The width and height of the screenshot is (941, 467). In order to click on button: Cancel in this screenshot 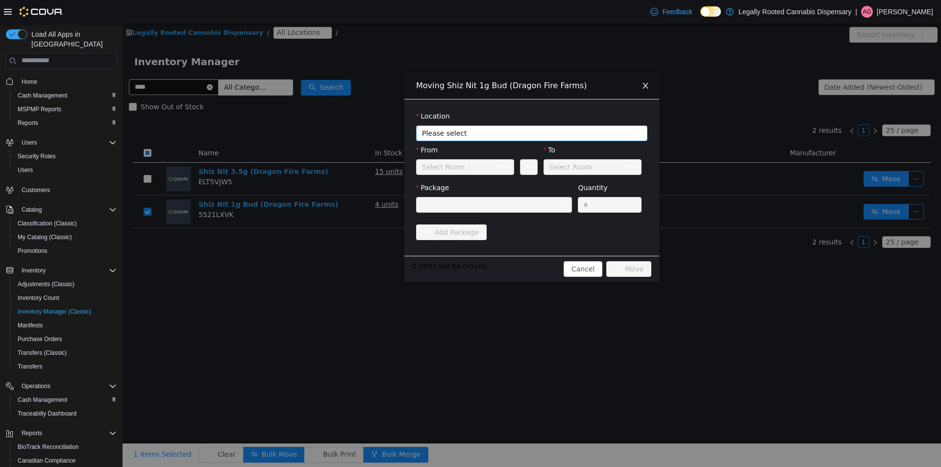, I will do `click(460, 245)`.